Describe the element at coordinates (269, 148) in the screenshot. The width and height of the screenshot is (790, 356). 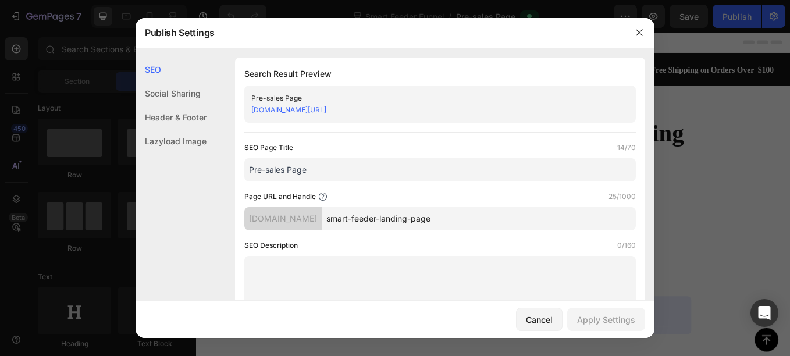
I see `label: SEO Page Title` at that location.